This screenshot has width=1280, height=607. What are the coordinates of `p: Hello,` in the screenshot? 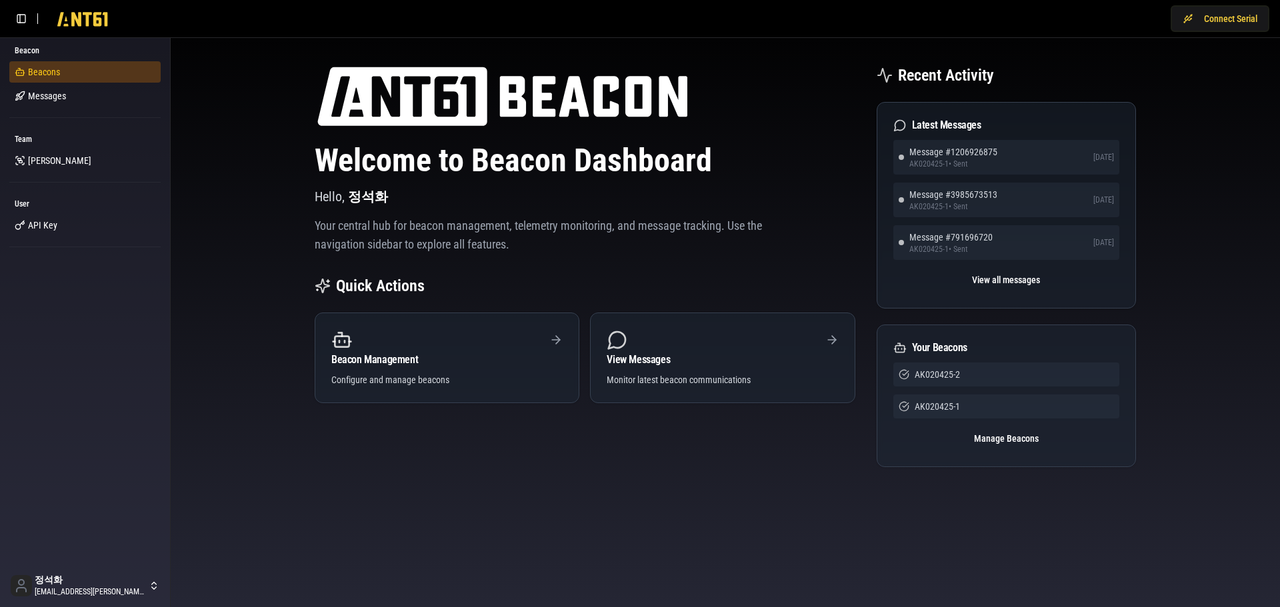 It's located at (585, 197).